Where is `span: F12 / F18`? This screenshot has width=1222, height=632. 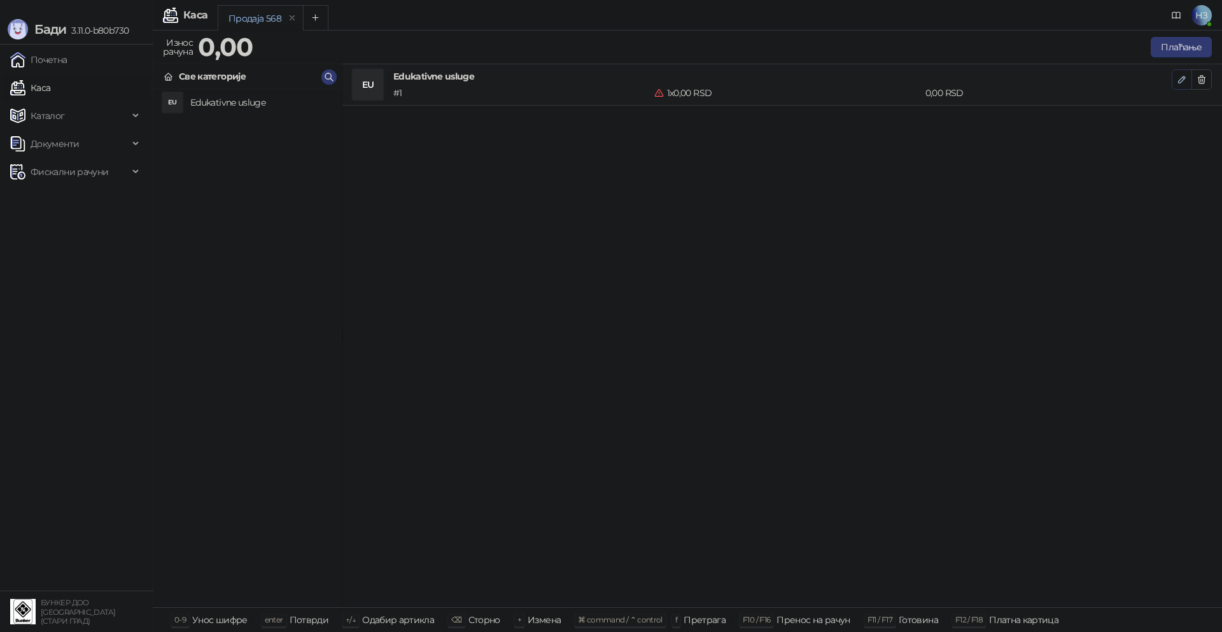
span: F12 / F18 is located at coordinates (969, 619).